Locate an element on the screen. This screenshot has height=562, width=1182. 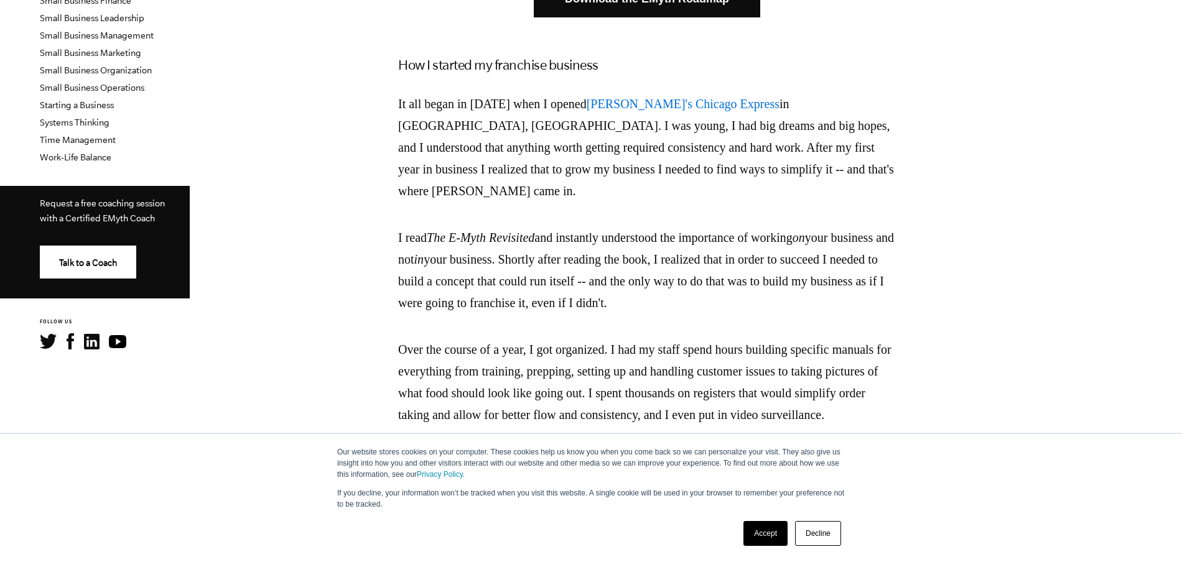
span: Talk to a Coach is located at coordinates (88, 263).